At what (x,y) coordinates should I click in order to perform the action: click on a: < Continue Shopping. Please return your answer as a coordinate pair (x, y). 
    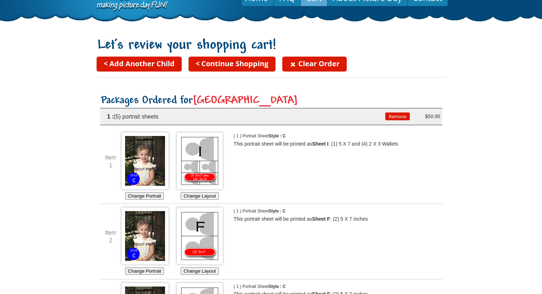
    Looking at the image, I should click on (232, 64).